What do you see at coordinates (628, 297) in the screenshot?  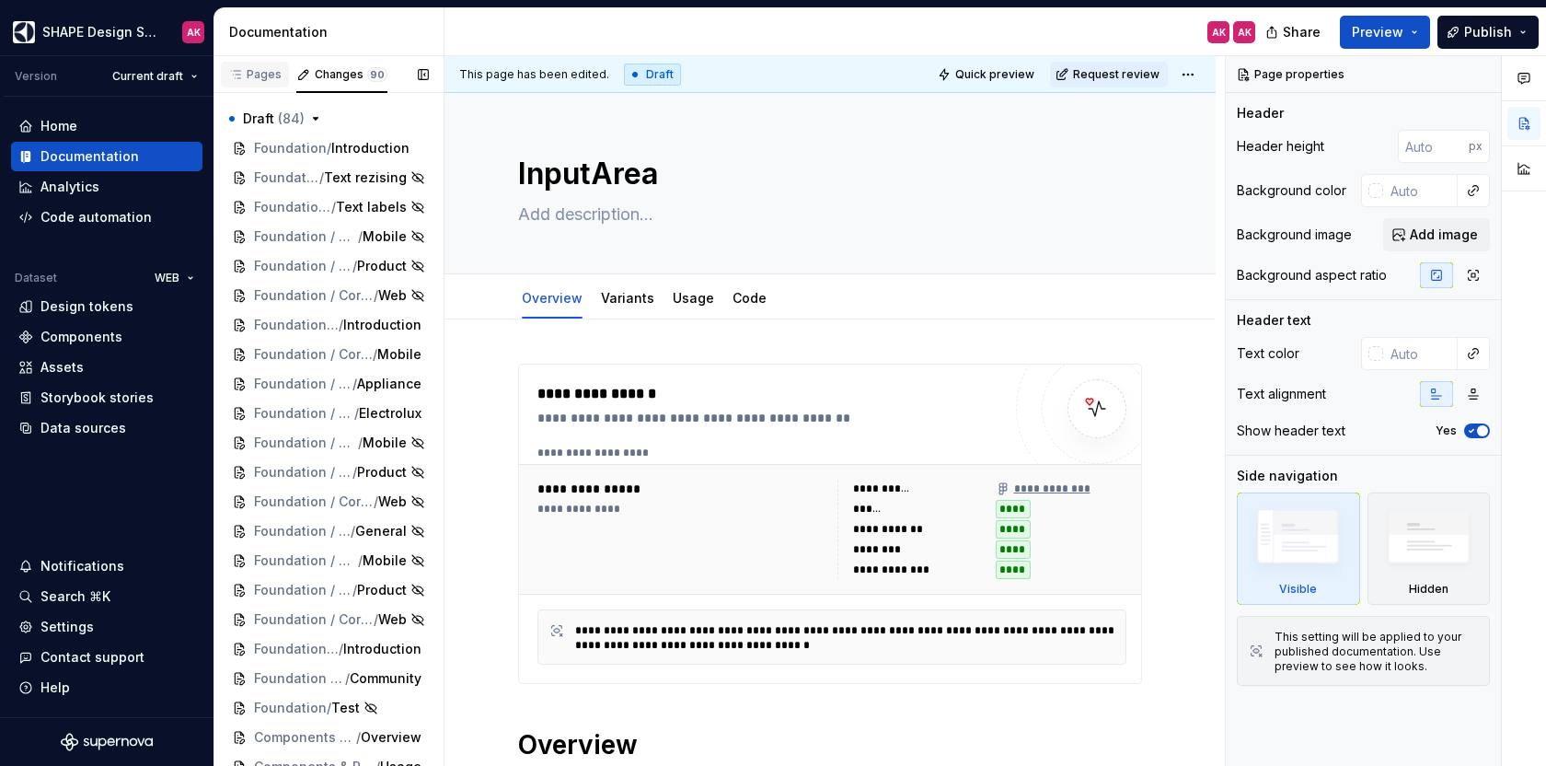 I see `a: Variants` at bounding box center [628, 297].